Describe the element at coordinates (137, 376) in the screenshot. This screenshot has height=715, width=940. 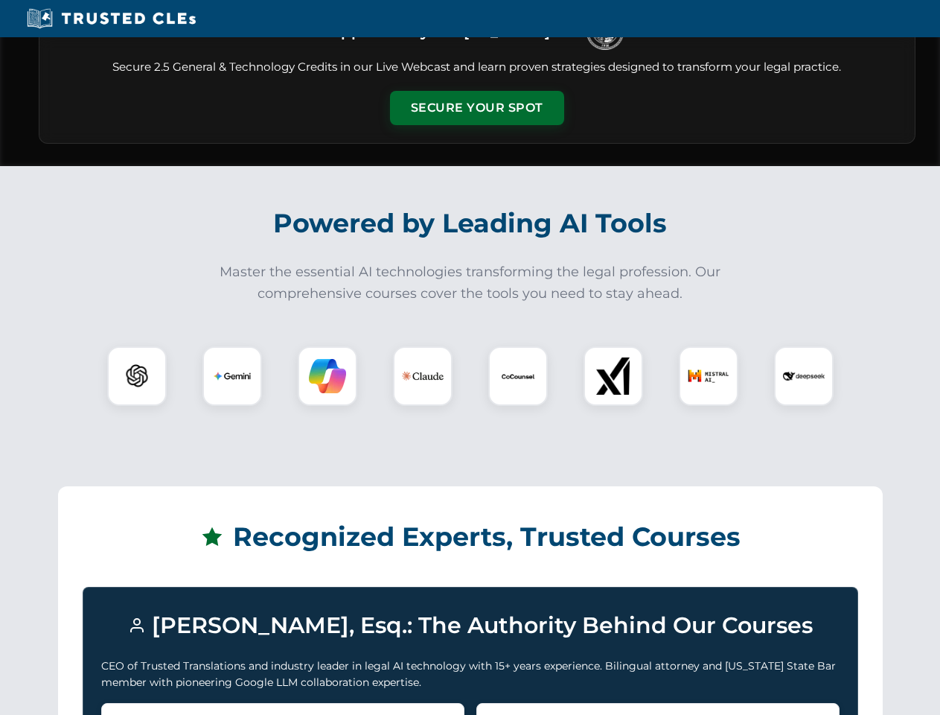
I see `div: ChatGPT` at that location.